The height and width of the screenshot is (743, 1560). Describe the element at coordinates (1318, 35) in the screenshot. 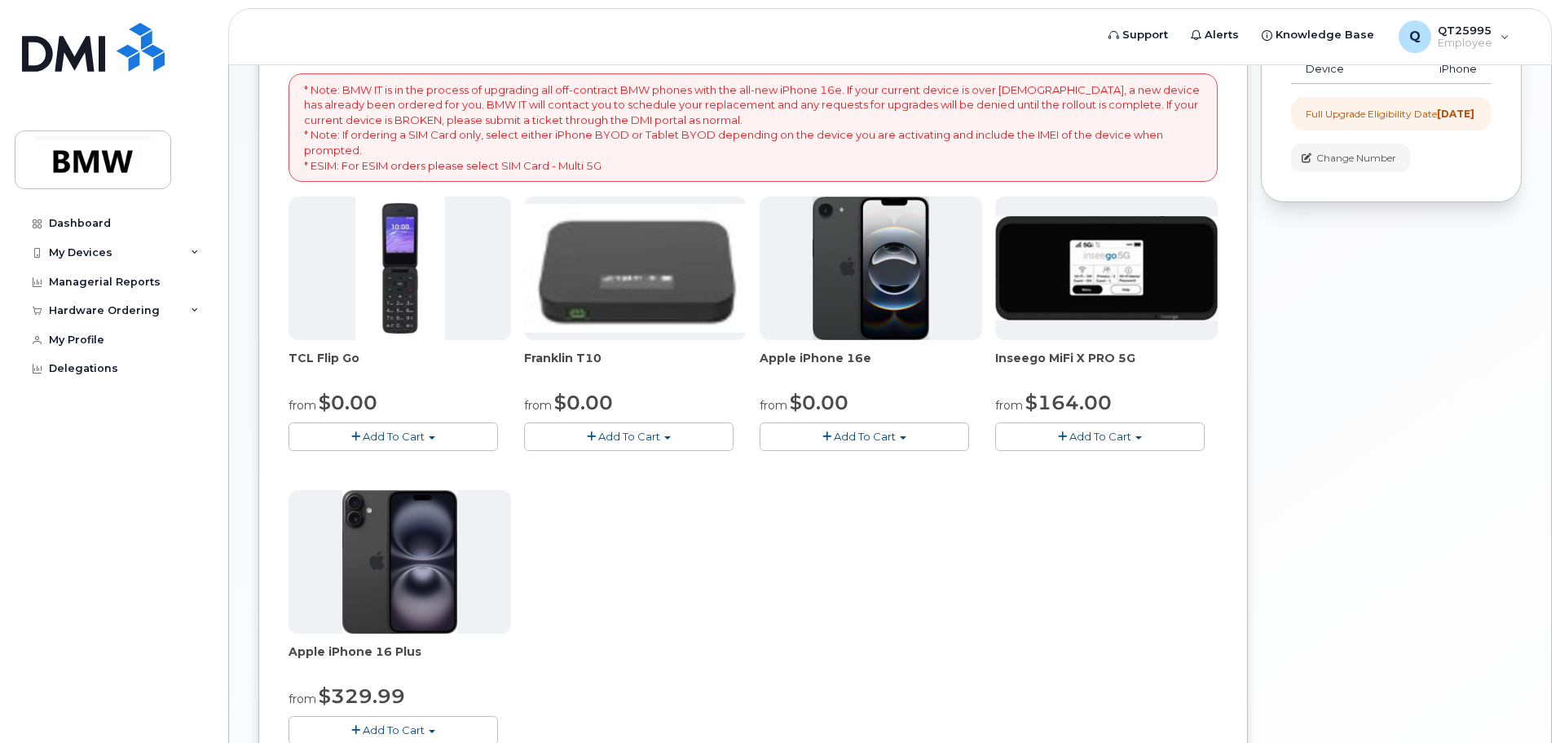

I see `a: Knowledge Base` at that location.